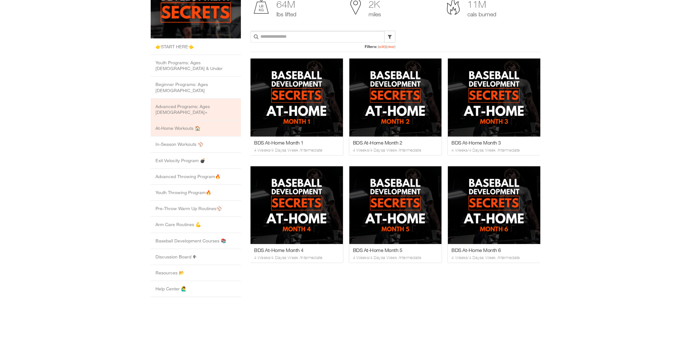 The width and height of the screenshot is (691, 363). I want to click on li: Advanced Throwing Program🔥, so click(196, 177).